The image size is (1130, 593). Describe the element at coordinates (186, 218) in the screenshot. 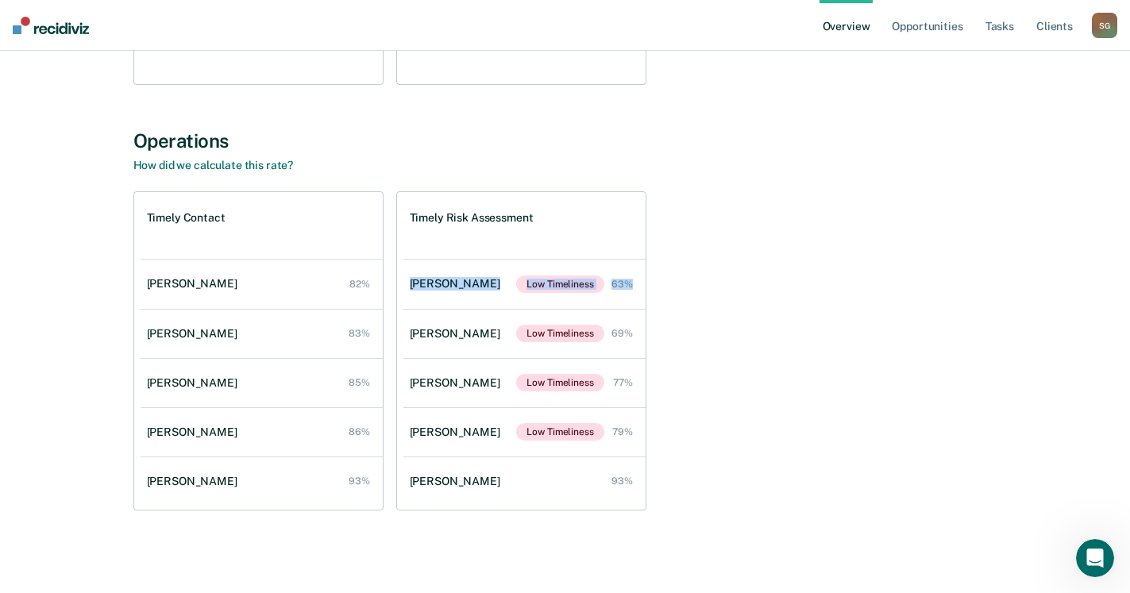

I see `h1: Timely Contact` at that location.